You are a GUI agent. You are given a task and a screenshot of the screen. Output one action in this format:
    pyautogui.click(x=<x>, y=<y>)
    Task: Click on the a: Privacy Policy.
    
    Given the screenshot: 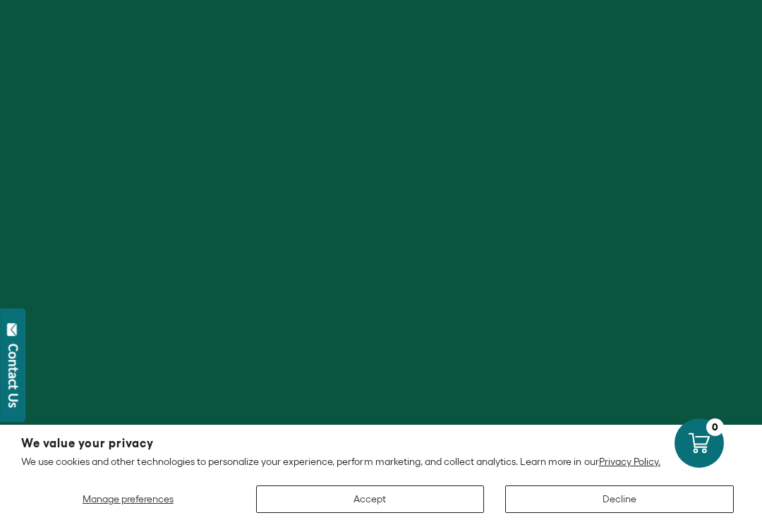 What is the action you would take?
    pyautogui.click(x=630, y=462)
    